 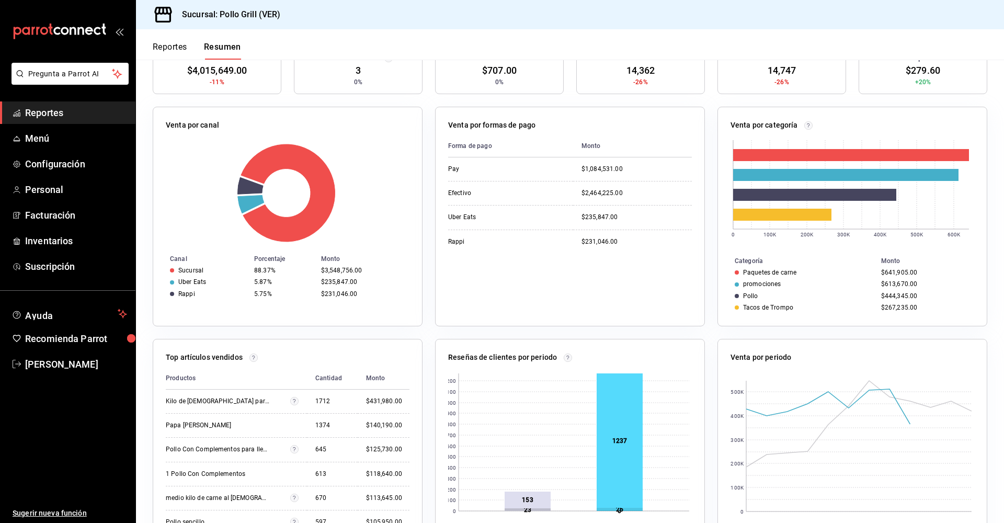 What do you see at coordinates (798, 261) in the screenshot?
I see `th: Categoría` at bounding box center [798, 261].